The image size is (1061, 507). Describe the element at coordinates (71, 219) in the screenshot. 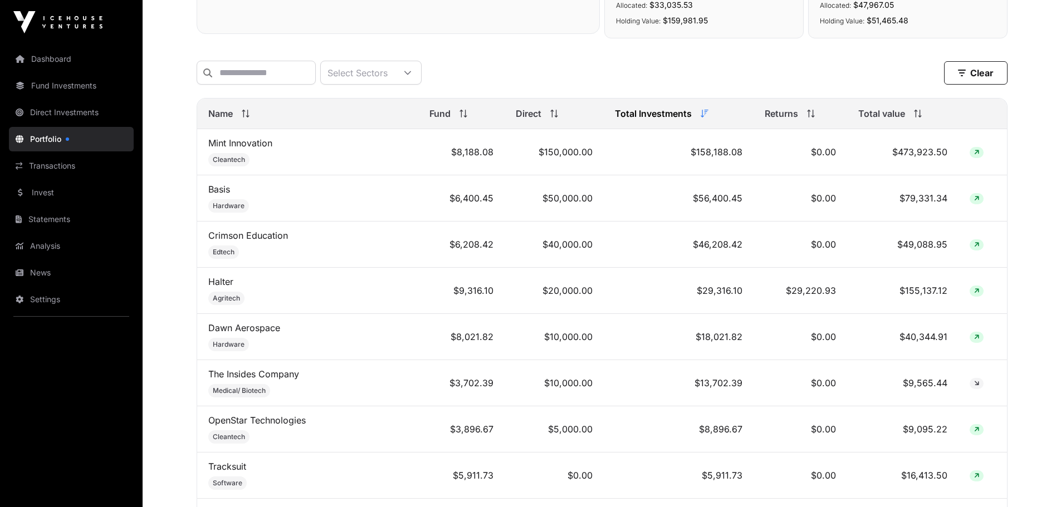

I see `a: Statements` at that location.